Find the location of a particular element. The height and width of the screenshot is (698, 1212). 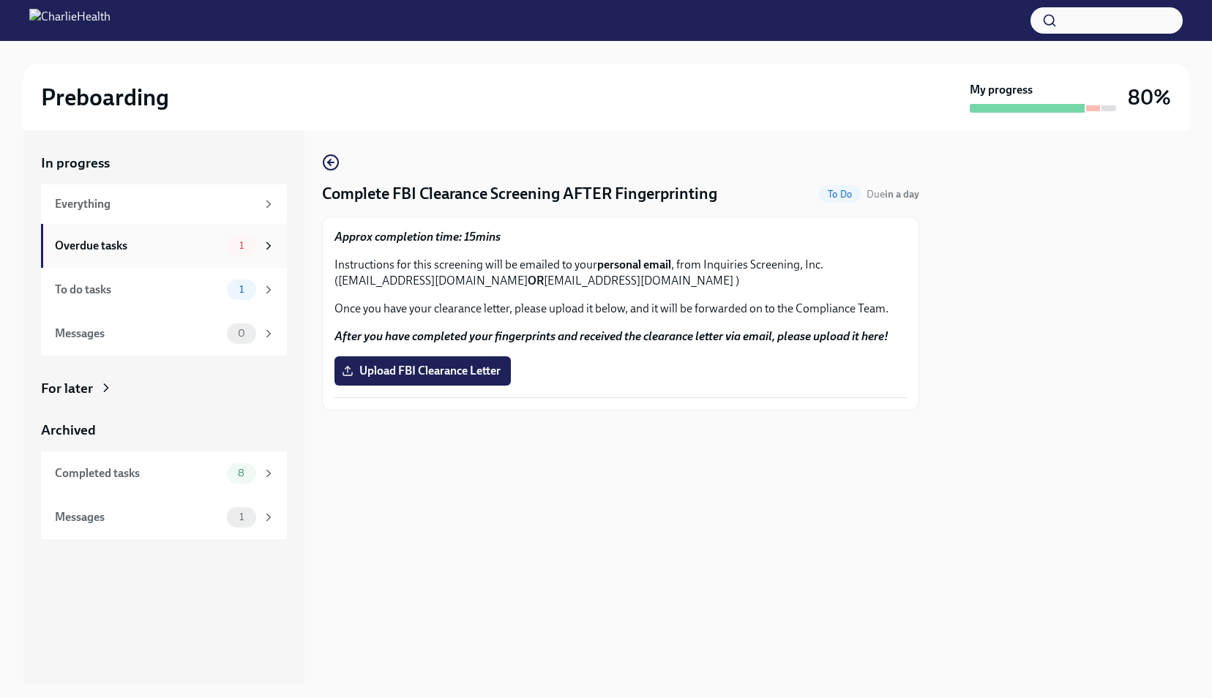

span: 8 is located at coordinates (241, 473).